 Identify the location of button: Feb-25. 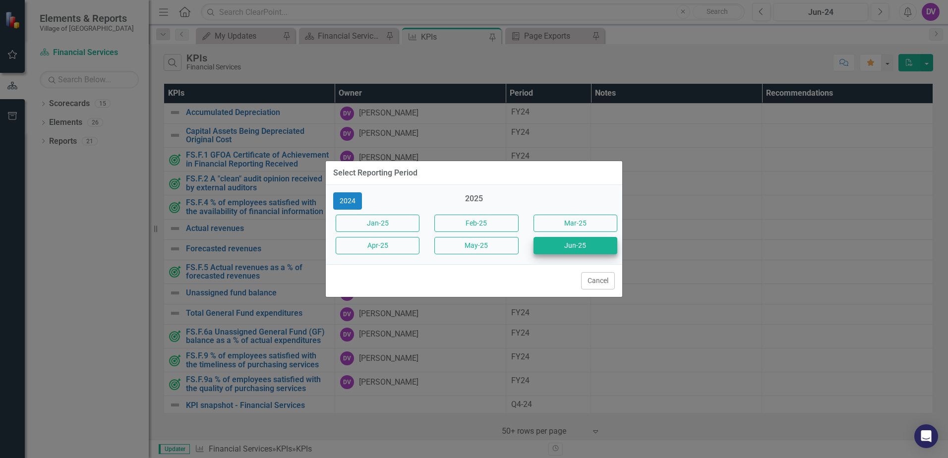
(476, 223).